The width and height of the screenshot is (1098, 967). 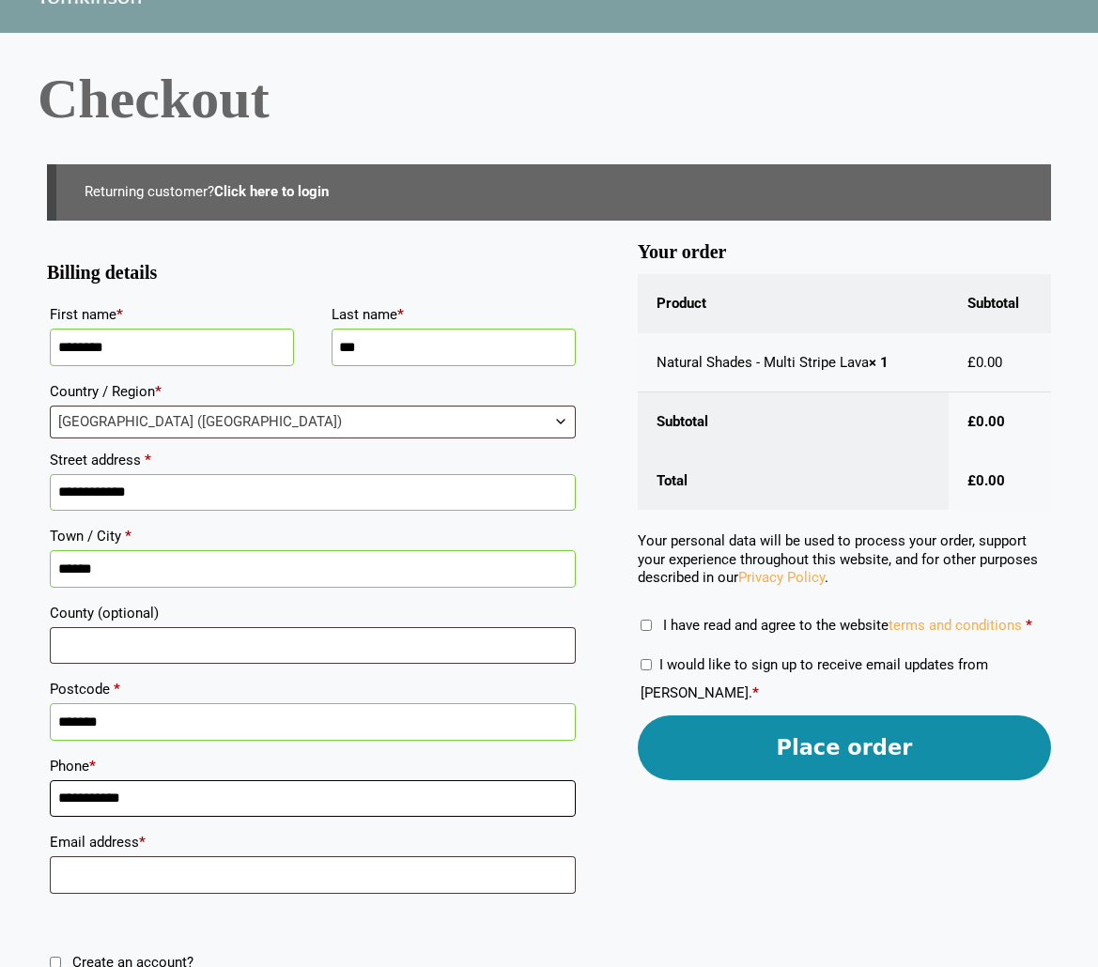 I want to click on h3: Your order, so click(x=844, y=253).